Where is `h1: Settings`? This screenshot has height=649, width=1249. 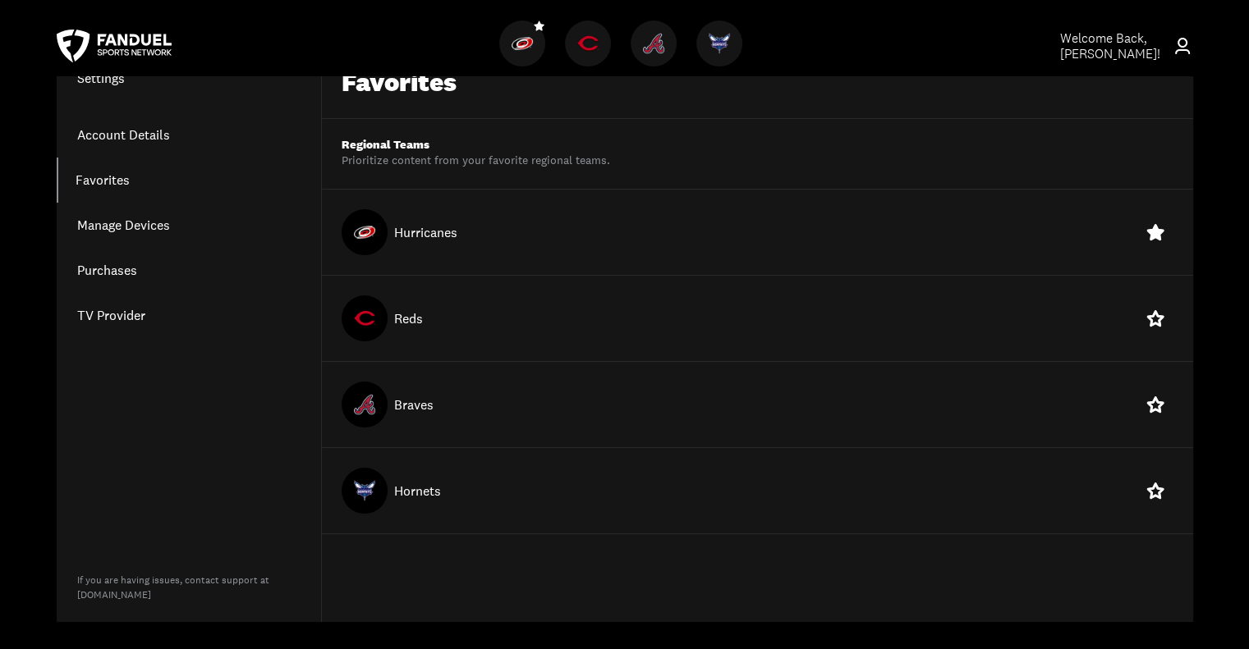 h1: Settings is located at coordinates (189, 78).